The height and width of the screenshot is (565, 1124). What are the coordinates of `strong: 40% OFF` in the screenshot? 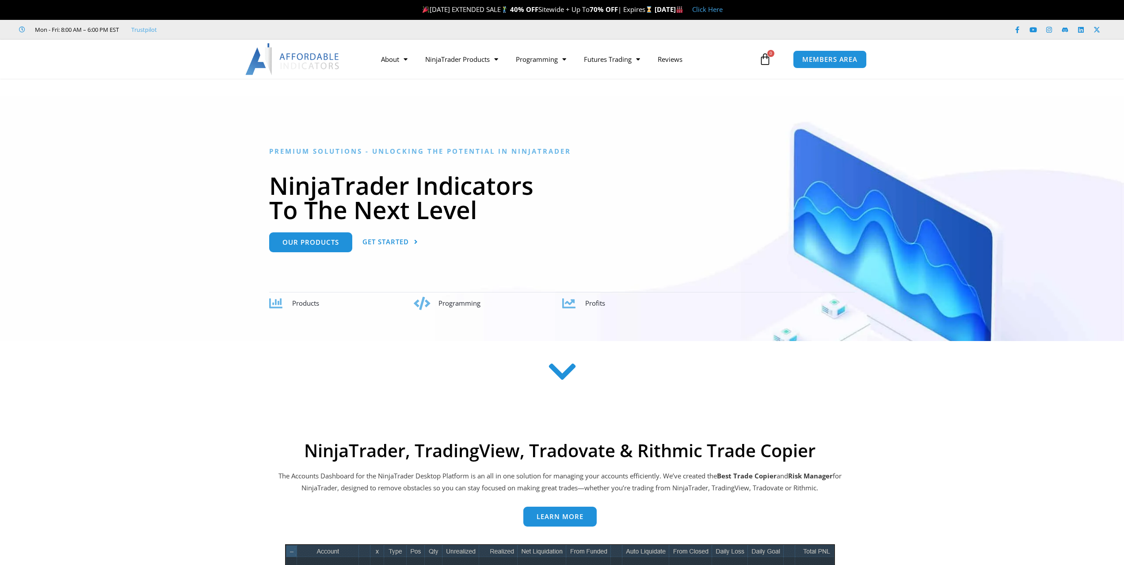 It's located at (524, 9).